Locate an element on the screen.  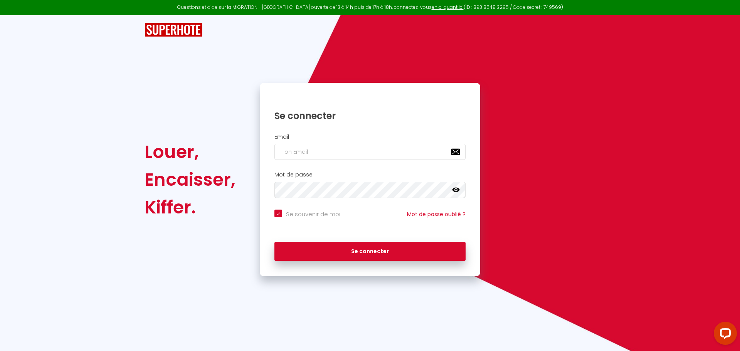
button: Open LiveChat chat widget is located at coordinates (18, 15).